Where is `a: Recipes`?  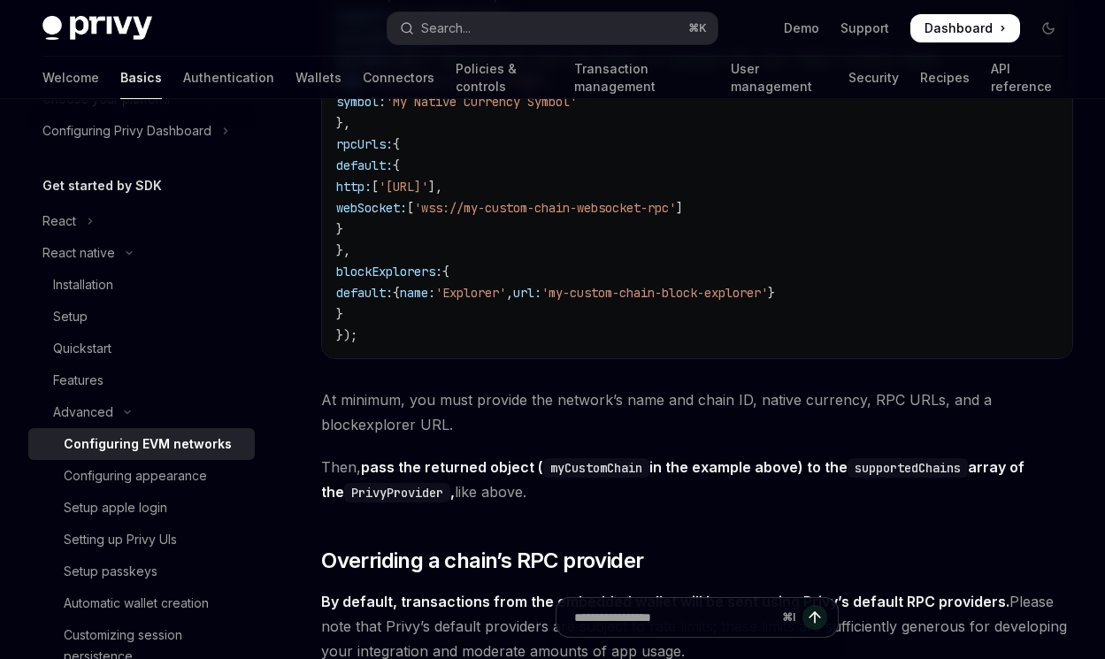 a: Recipes is located at coordinates (945, 78).